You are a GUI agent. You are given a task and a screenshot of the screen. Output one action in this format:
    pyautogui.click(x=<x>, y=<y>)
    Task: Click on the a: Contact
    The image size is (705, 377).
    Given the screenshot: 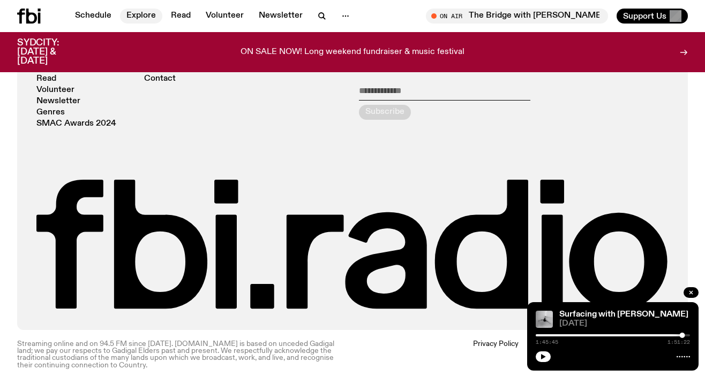 What is the action you would take?
    pyautogui.click(x=160, y=79)
    